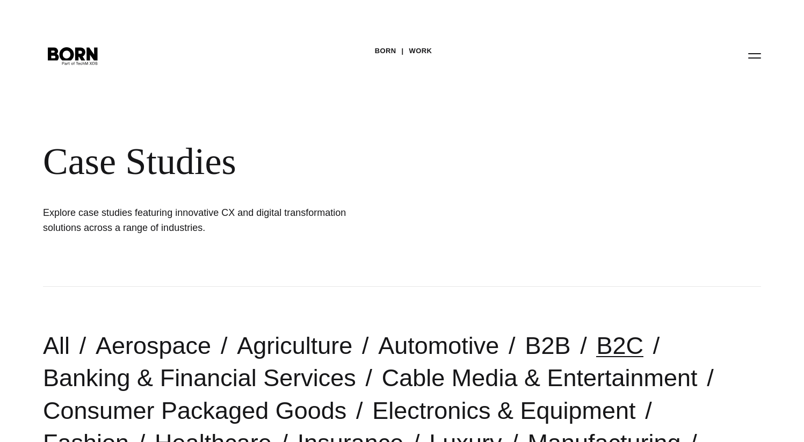 Image resolution: width=804 pixels, height=442 pixels. What do you see at coordinates (199, 378) in the screenshot?
I see `a: Banking & Financial Services` at bounding box center [199, 378].